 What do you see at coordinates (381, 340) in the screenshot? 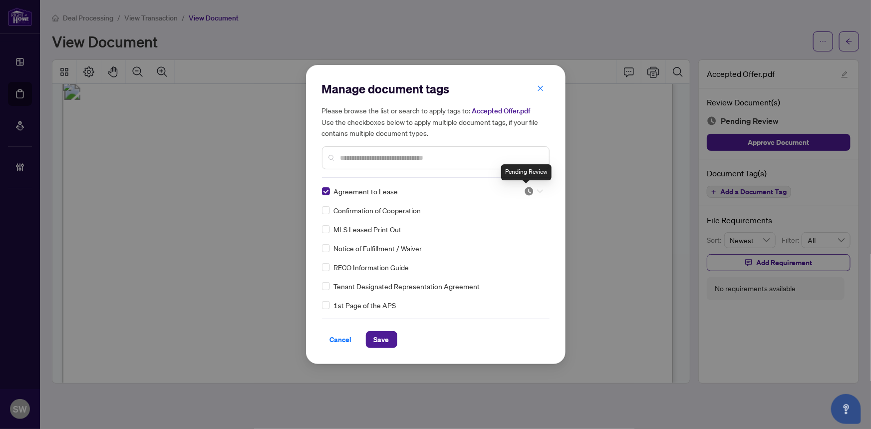
I see `button: Save` at bounding box center [381, 340].